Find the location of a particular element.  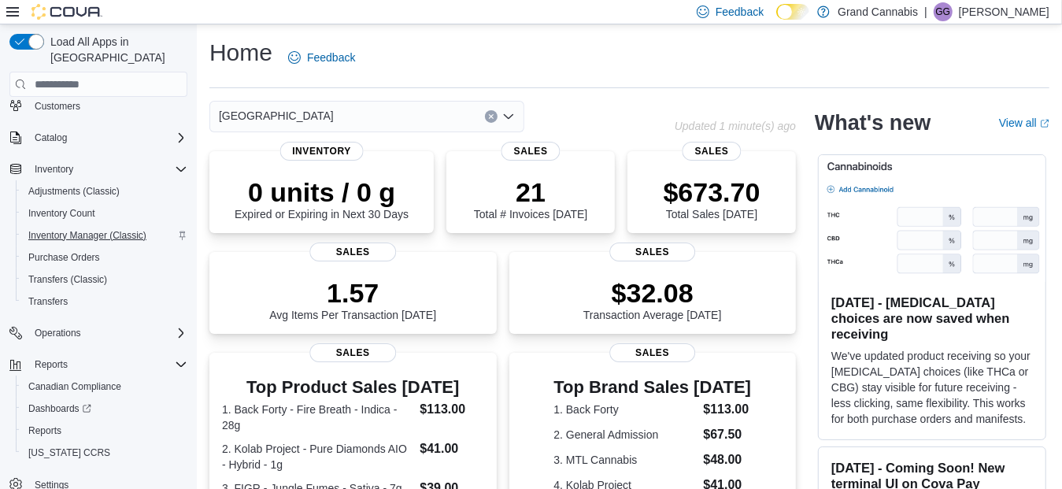

button: Inventory Manager (Classic) is located at coordinates (105, 235).